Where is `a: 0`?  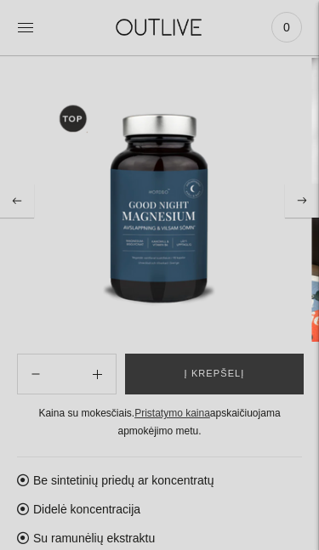
a: 0 is located at coordinates (286, 27).